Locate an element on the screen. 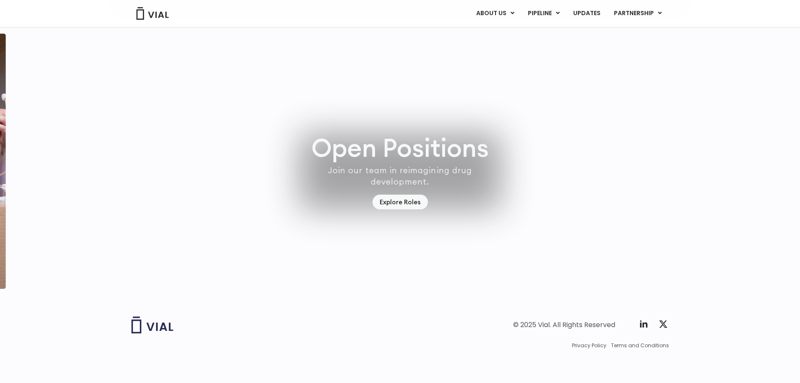  span: Privacy Policy is located at coordinates (590, 345).